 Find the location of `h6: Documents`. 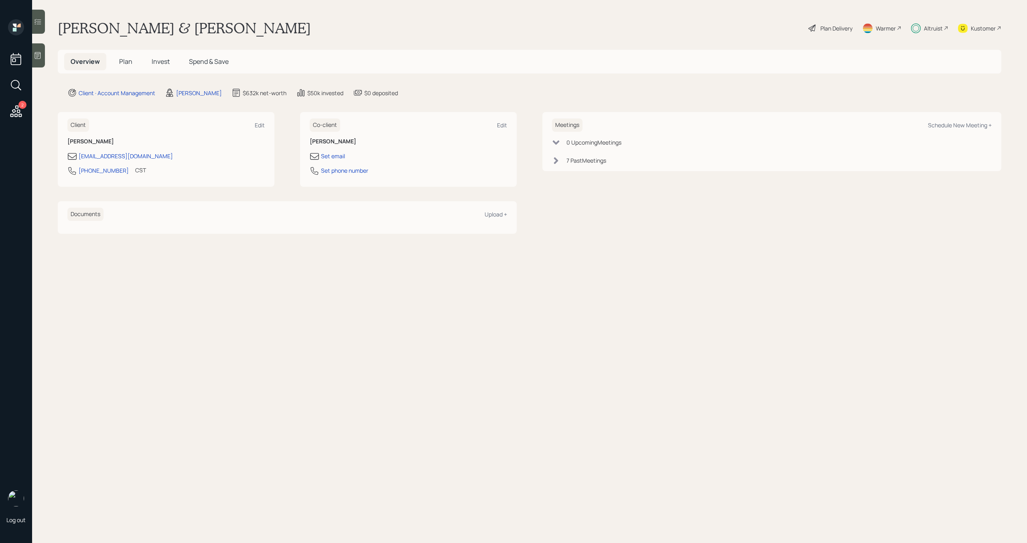

h6: Documents is located at coordinates (85, 214).